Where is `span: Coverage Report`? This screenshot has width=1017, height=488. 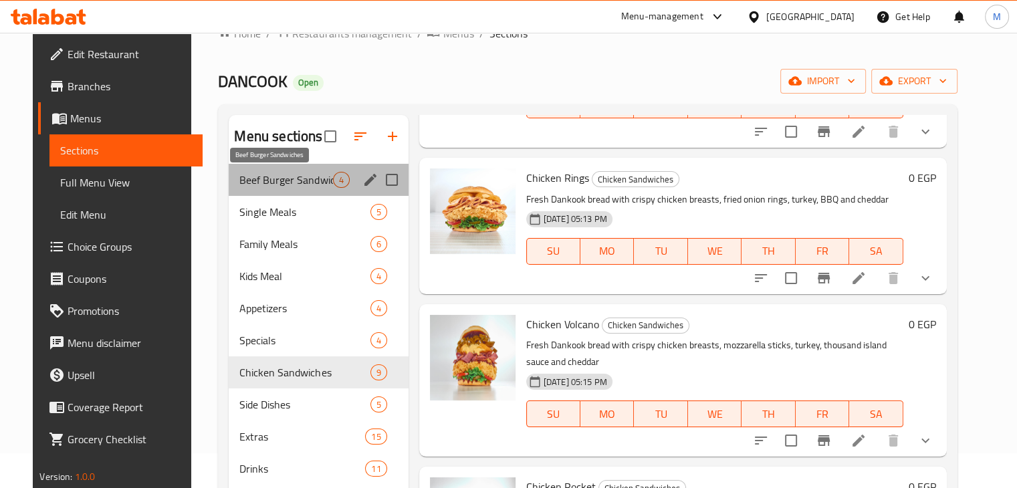
span: Coverage Report is located at coordinates (130, 407).